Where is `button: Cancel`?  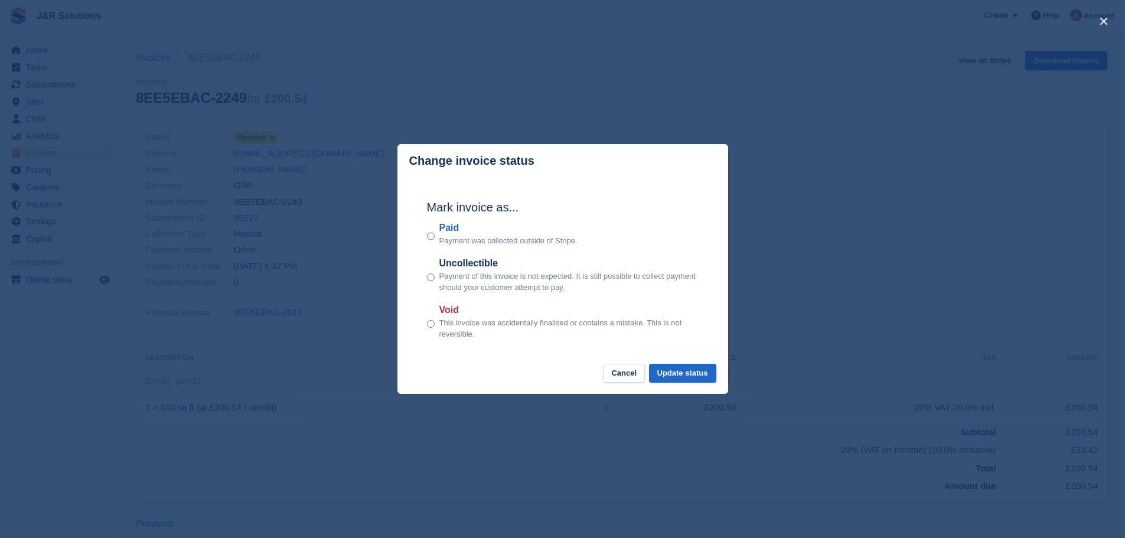 button: Cancel is located at coordinates (624, 373).